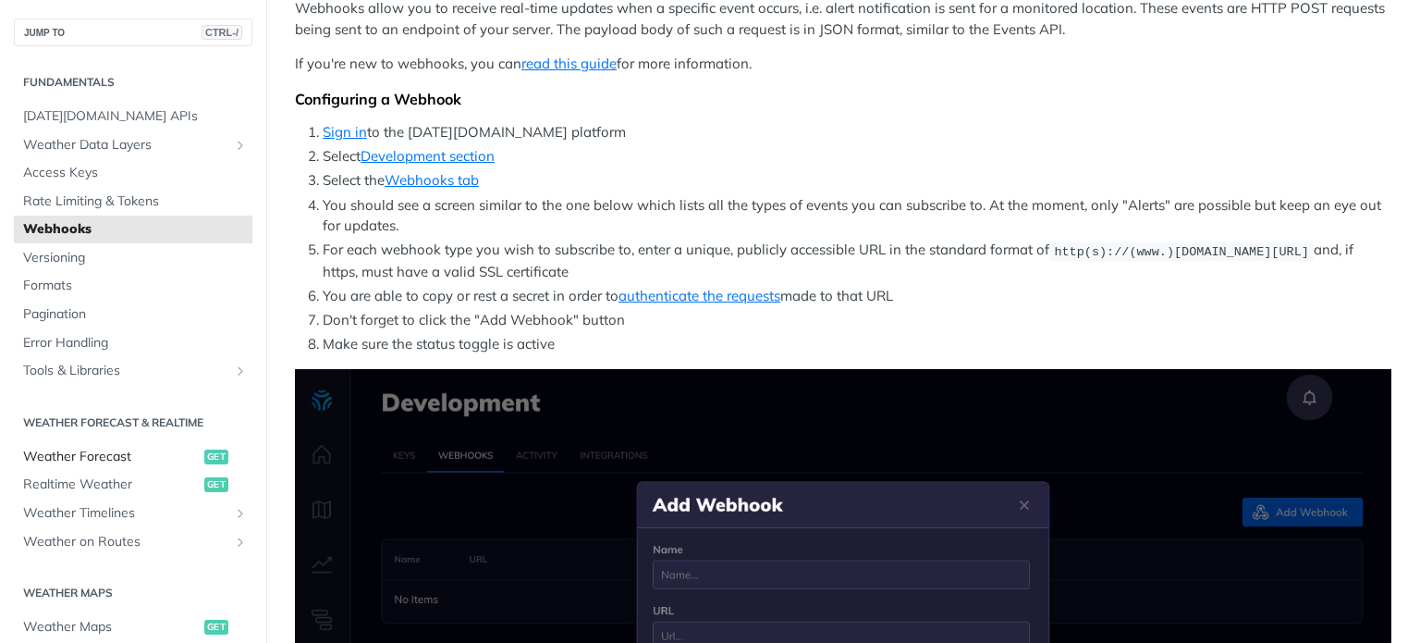 The width and height of the screenshot is (1420, 643). I want to click on a: Tools & LibrariesShow subpages for Tools & Libraries, so click(133, 371).